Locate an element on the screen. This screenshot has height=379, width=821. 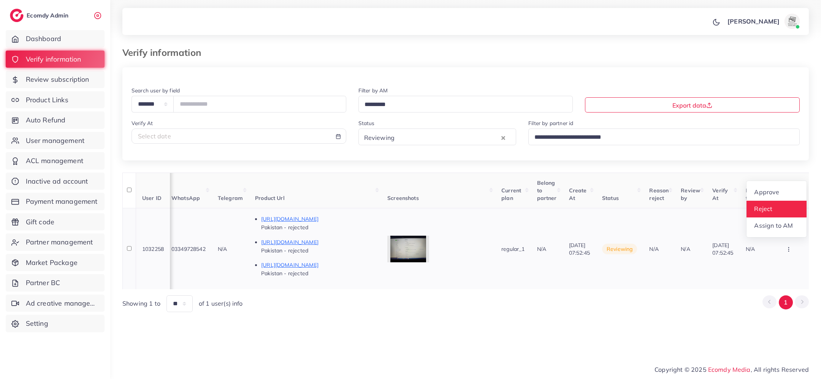
button: Clear Selected is located at coordinates (504, 137).